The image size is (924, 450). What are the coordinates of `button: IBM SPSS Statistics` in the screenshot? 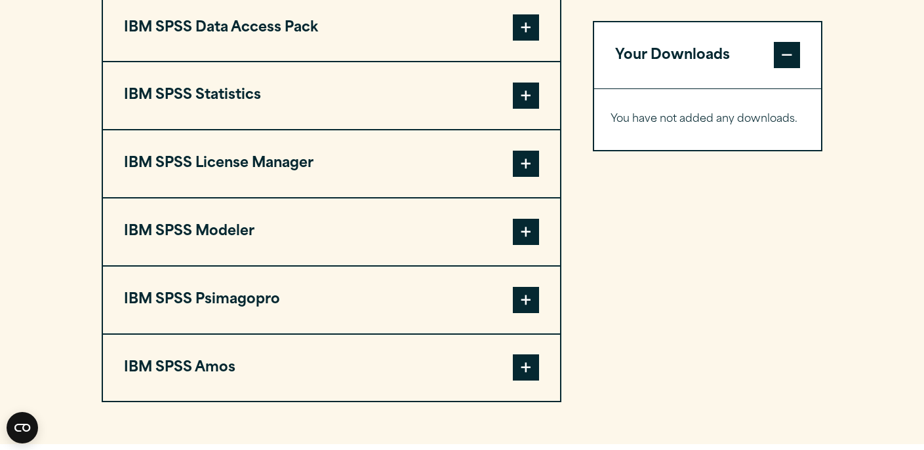 It's located at (331, 96).